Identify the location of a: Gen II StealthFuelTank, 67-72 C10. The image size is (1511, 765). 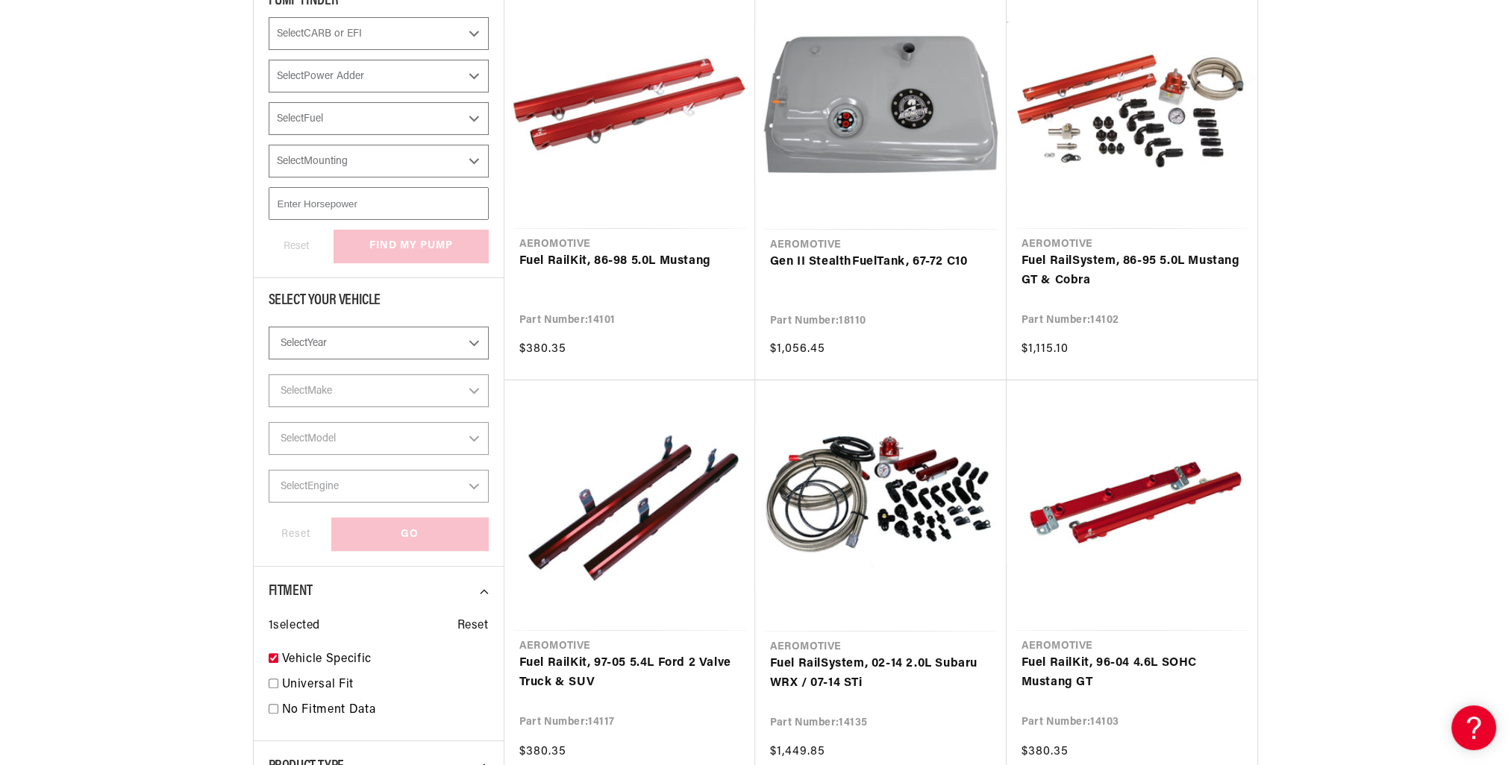
(880, 263).